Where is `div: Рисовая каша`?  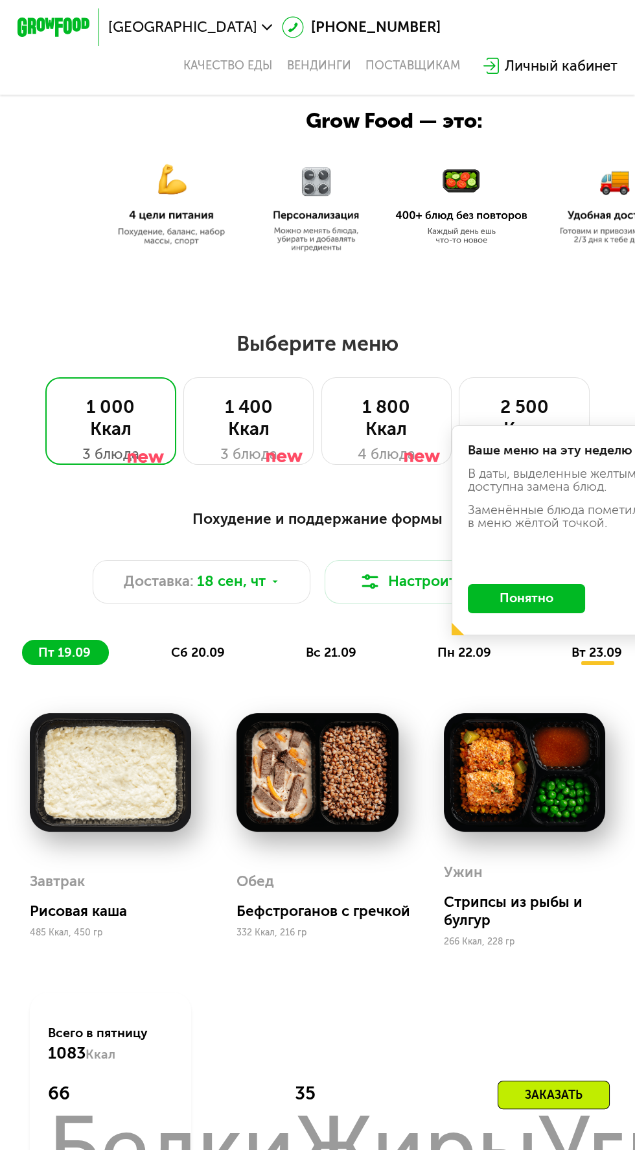
div: Рисовая каша is located at coordinates (118, 911).